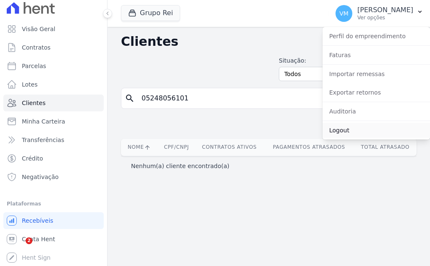 The image size is (430, 266). What do you see at coordinates (385, 147) in the screenshot?
I see `th: Total Atrasado` at bounding box center [385, 147].